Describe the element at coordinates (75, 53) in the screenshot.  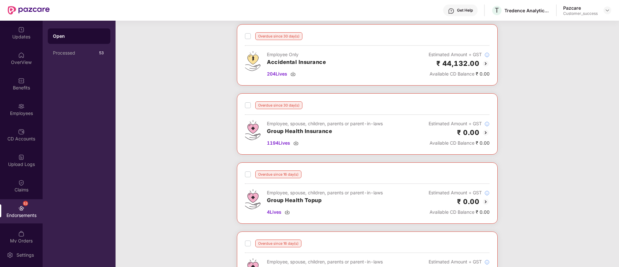
I see `div: Processed` at that location.